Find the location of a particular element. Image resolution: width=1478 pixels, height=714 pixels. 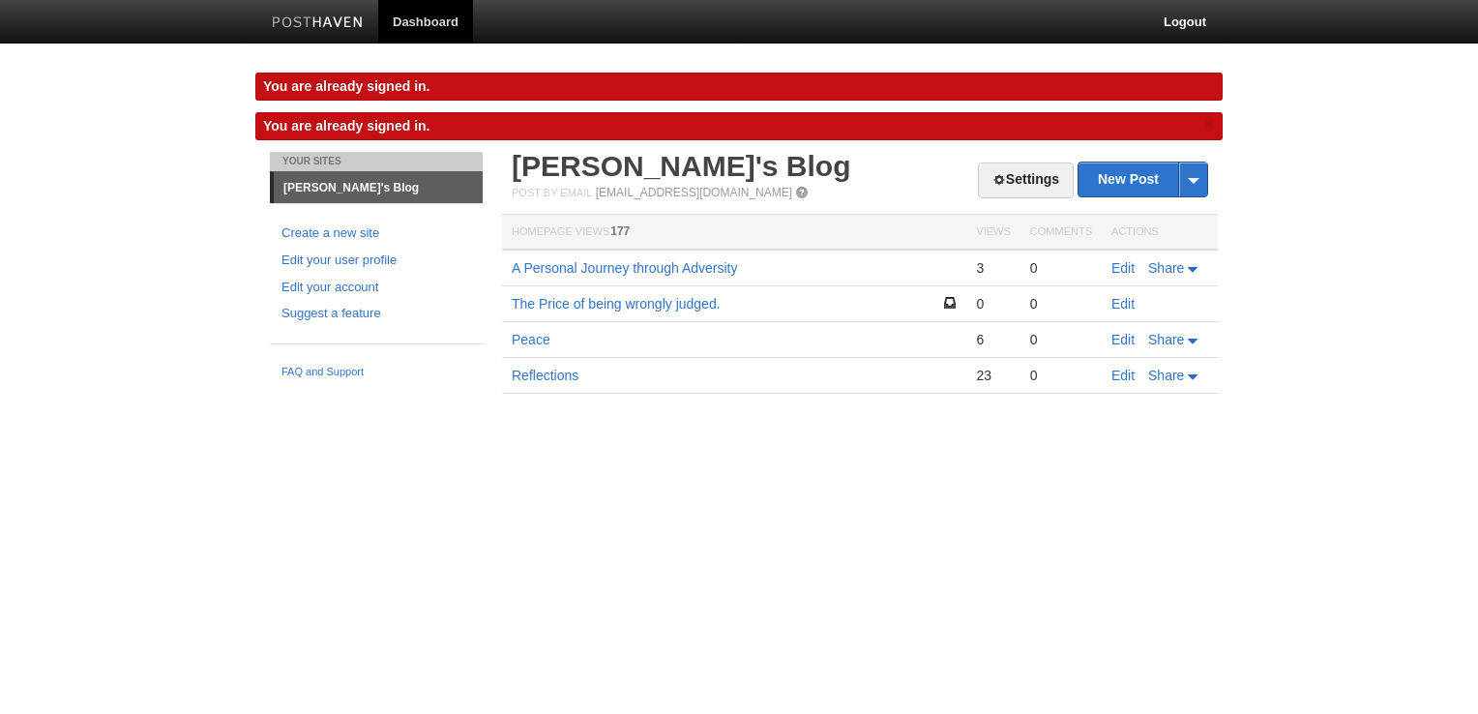

a: Edit your user profile is located at coordinates (376, 260).